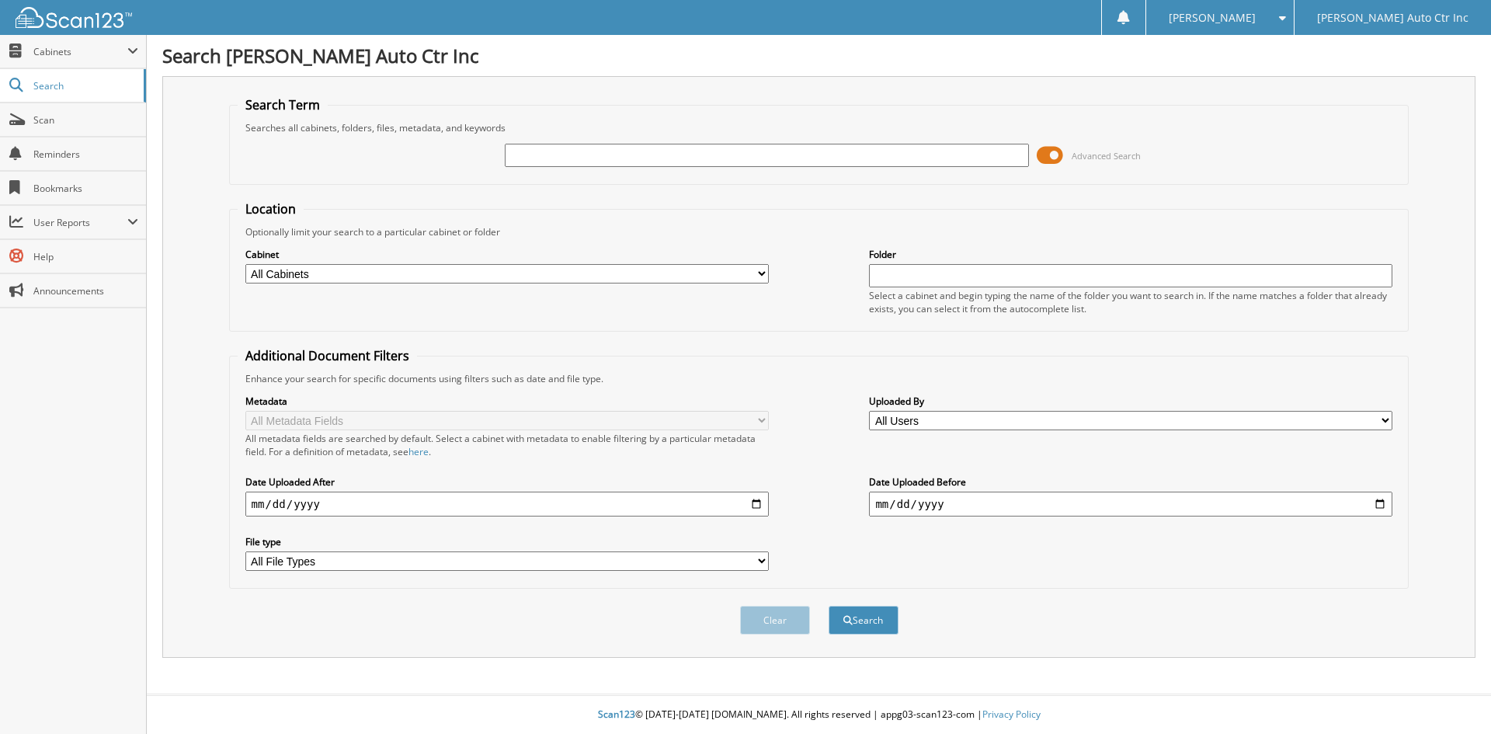  I want to click on span: Reminders, so click(85, 154).